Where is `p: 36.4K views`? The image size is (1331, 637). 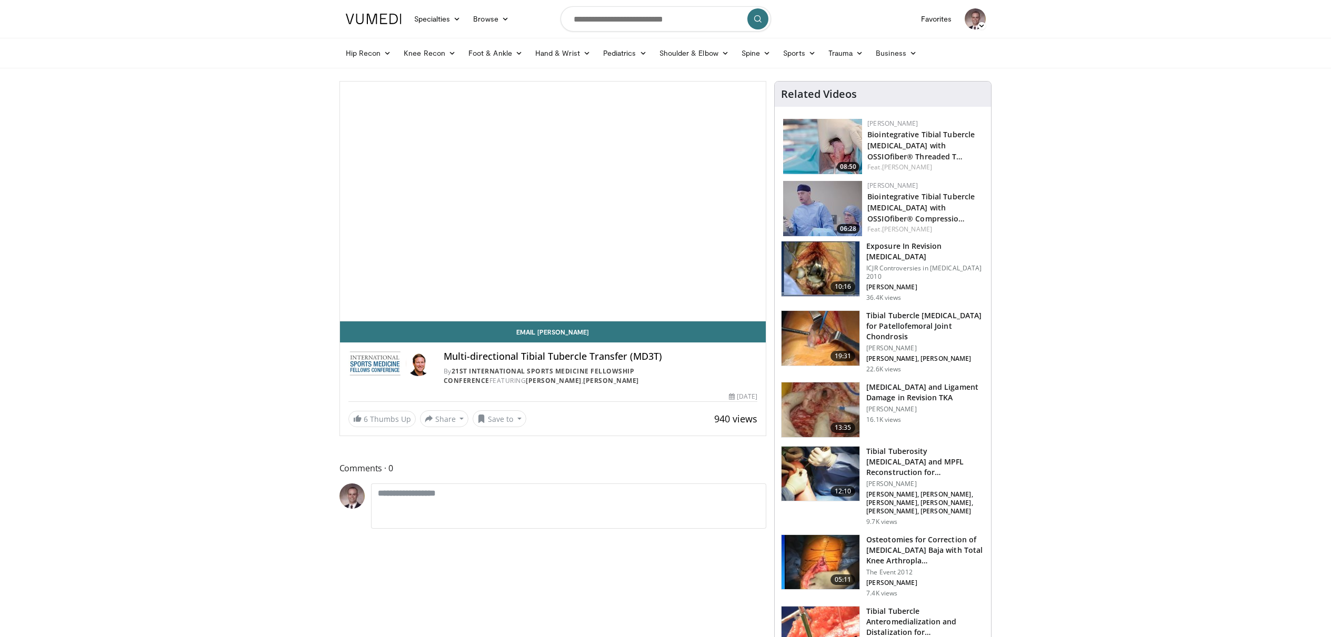 p: 36.4K views is located at coordinates (883, 298).